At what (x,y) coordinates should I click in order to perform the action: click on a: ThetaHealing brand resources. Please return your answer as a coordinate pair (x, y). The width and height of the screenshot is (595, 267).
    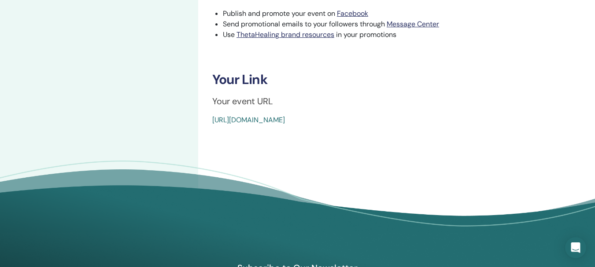
    Looking at the image, I should click on (285, 34).